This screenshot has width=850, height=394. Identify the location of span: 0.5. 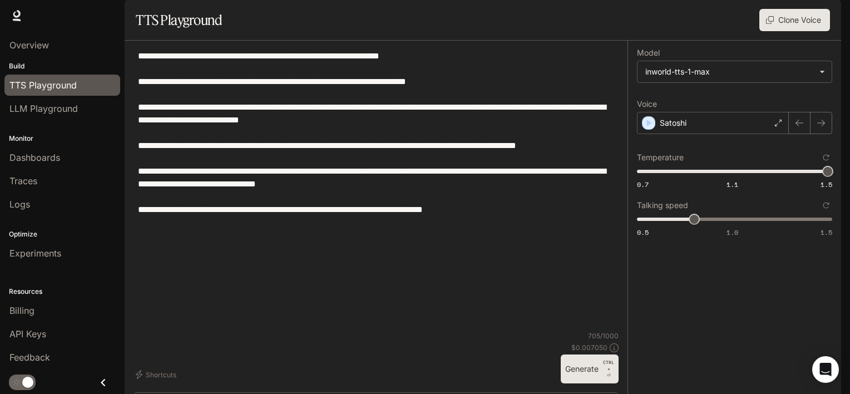
(642, 232).